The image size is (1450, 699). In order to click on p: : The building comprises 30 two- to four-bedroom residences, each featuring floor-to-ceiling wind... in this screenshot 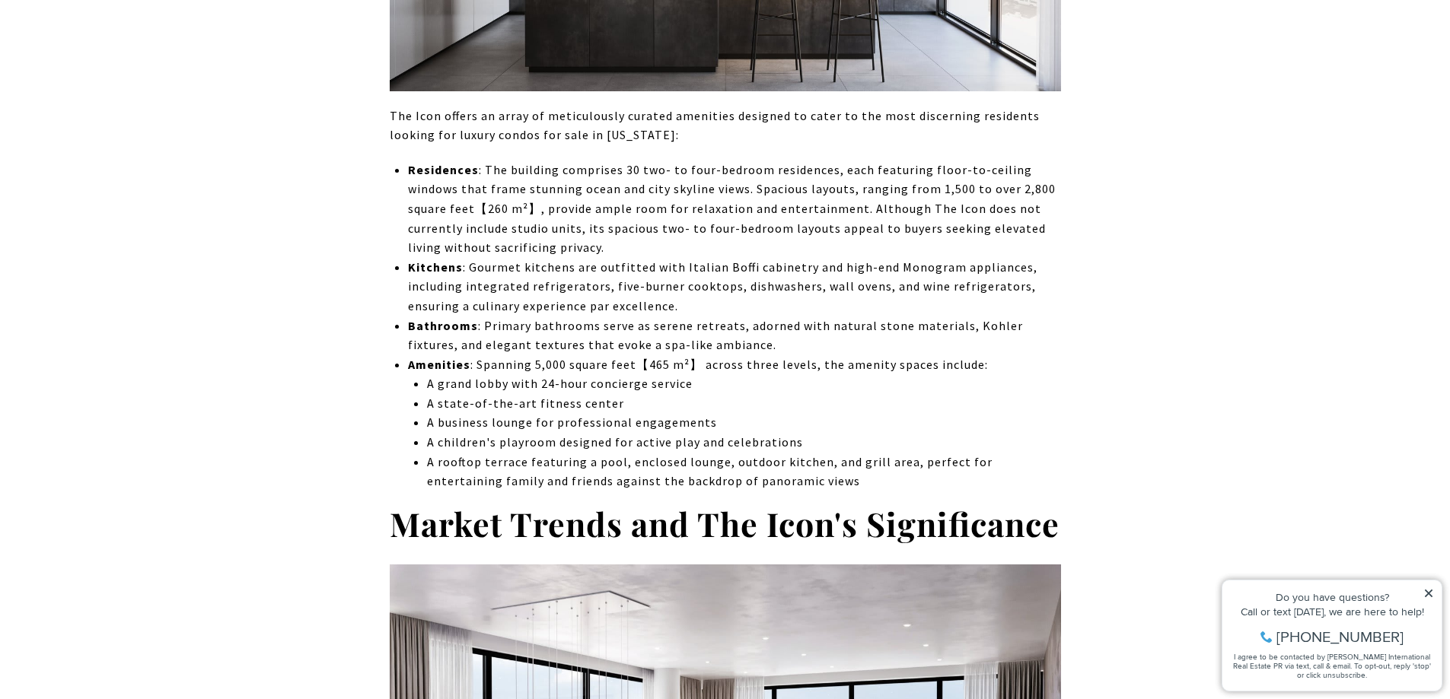, I will do `click(734, 209)`.